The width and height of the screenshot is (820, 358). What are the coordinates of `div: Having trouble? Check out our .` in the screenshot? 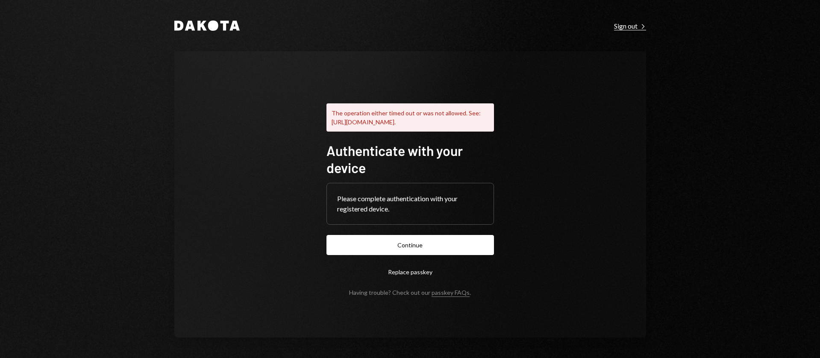 It's located at (410, 292).